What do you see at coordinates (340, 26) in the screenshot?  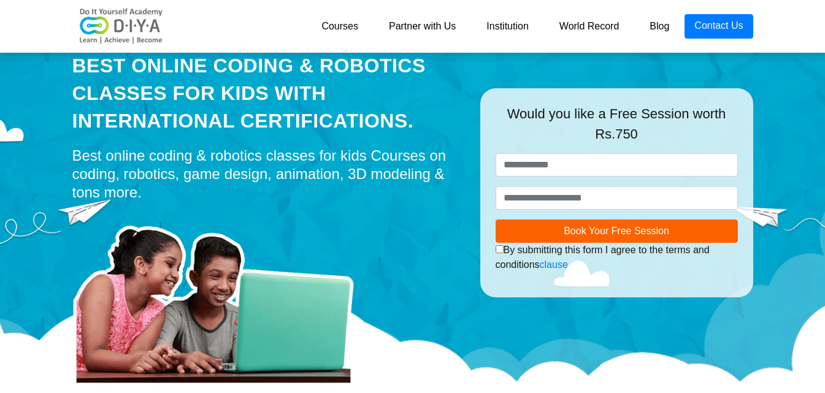 I see `a: Courses` at bounding box center [340, 26].